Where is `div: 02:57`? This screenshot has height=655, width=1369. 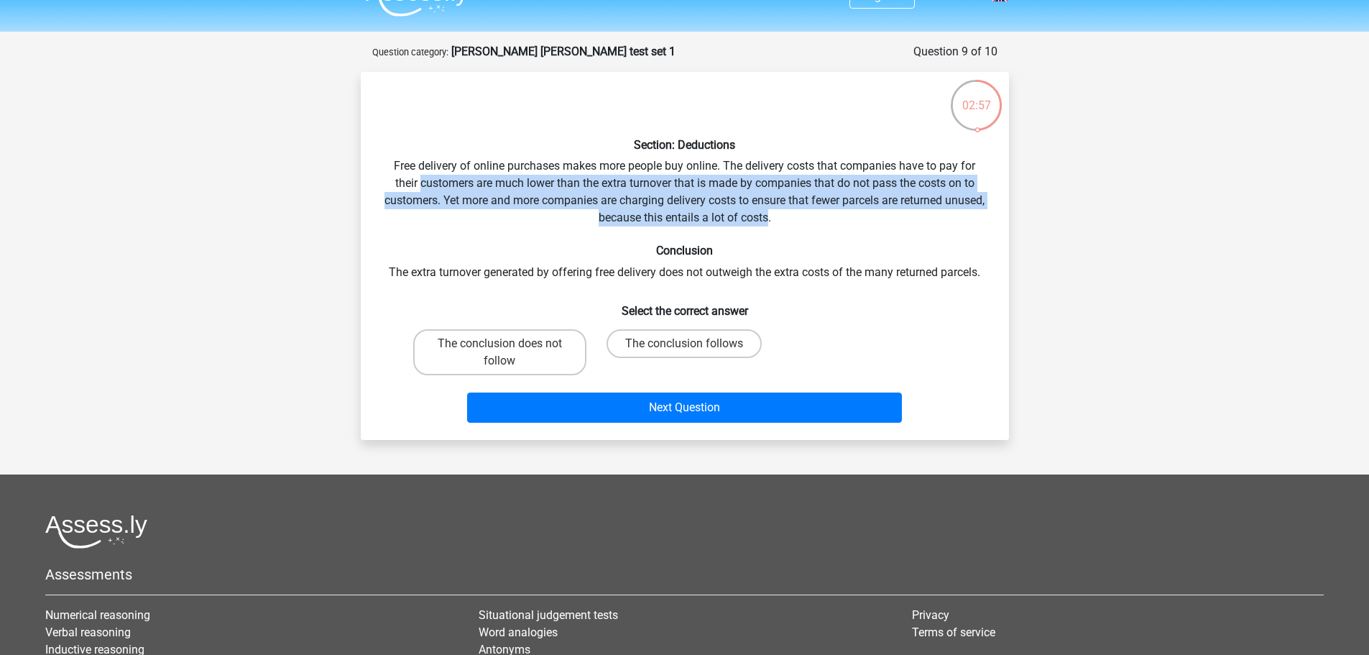
div: 02:57 is located at coordinates (976, 96).